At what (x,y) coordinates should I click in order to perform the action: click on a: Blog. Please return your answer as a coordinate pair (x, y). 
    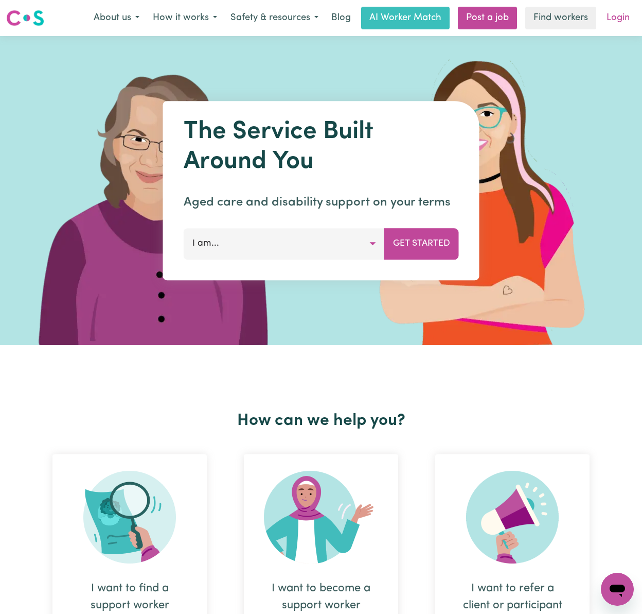
    Looking at the image, I should click on (341, 18).